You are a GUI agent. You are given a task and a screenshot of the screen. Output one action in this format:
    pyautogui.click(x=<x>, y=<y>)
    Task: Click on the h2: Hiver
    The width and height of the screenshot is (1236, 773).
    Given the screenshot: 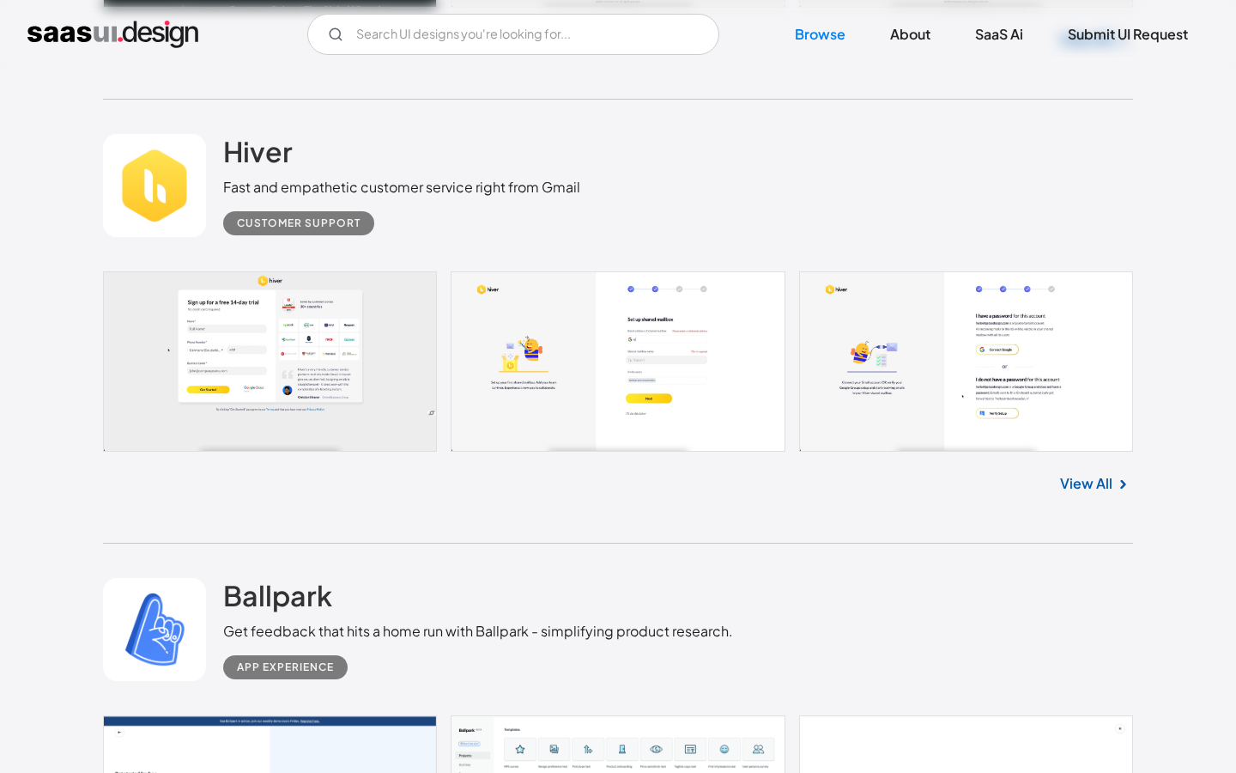 What is the action you would take?
    pyautogui.click(x=258, y=151)
    